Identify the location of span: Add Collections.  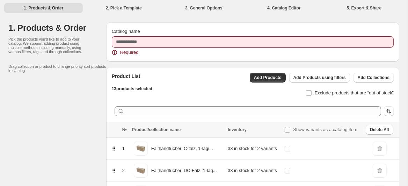
(374, 78).